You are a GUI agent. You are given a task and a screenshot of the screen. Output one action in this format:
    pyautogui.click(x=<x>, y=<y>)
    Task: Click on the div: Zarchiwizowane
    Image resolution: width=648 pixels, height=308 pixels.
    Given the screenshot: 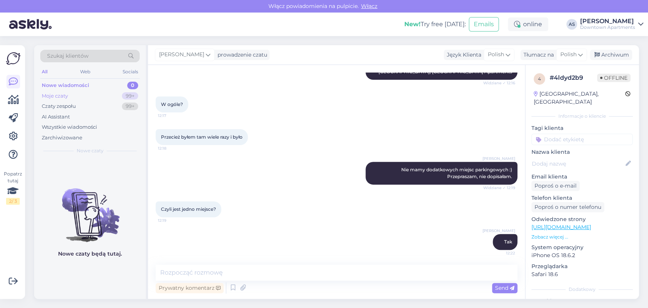 What is the action you would take?
    pyautogui.click(x=62, y=138)
    